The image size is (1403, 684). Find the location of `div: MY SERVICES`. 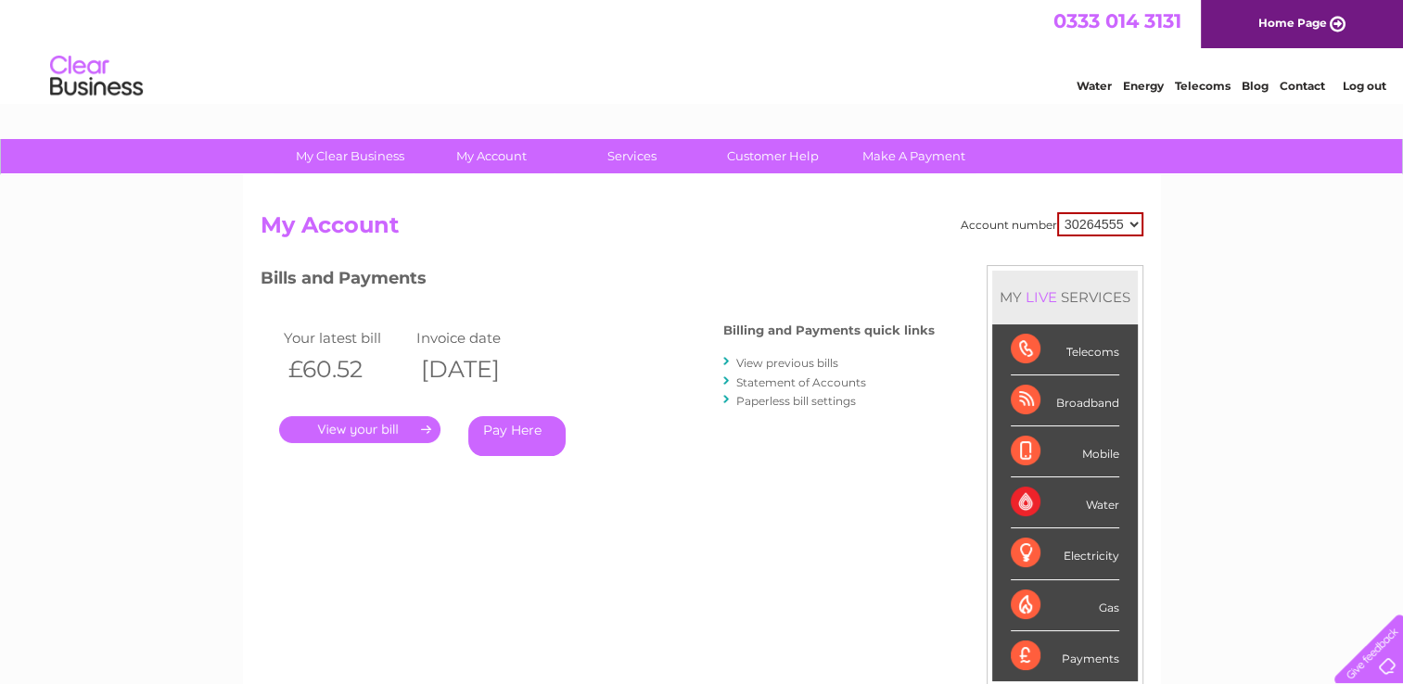

div: MY SERVICES is located at coordinates (1065, 297).